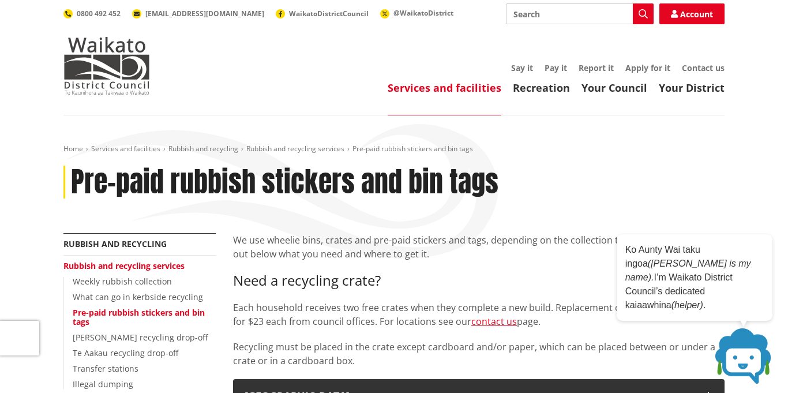 The width and height of the screenshot is (788, 393). I want to click on a: WaikatoDistrictCouncil, so click(322, 13).